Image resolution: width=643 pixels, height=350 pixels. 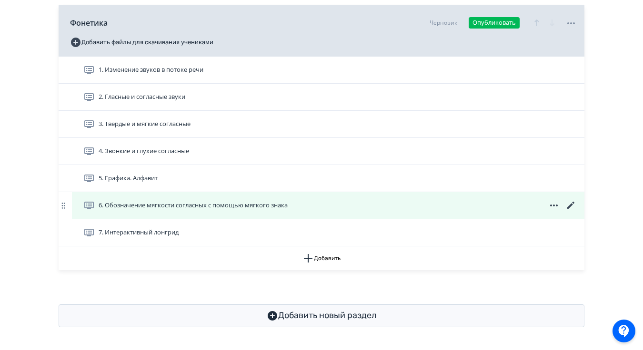 I want to click on span: 2. Гласные и согласные звуки, so click(x=142, y=97).